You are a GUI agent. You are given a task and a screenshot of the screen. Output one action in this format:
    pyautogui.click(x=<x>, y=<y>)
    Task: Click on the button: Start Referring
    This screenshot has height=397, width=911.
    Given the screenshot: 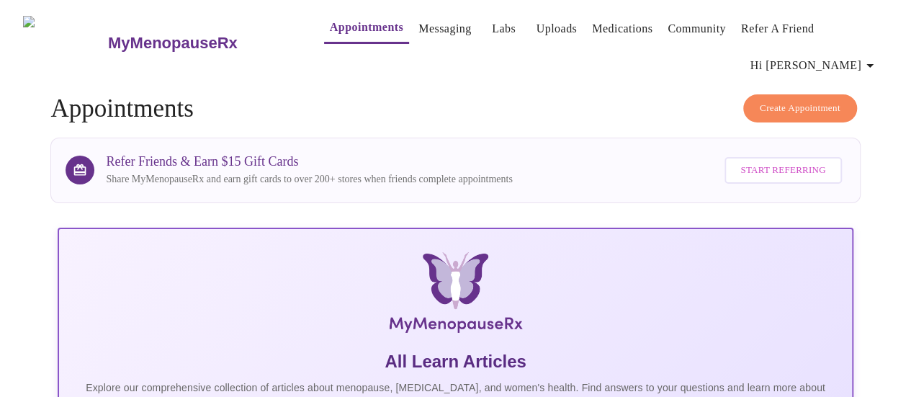 What is the action you would take?
    pyautogui.click(x=783, y=170)
    